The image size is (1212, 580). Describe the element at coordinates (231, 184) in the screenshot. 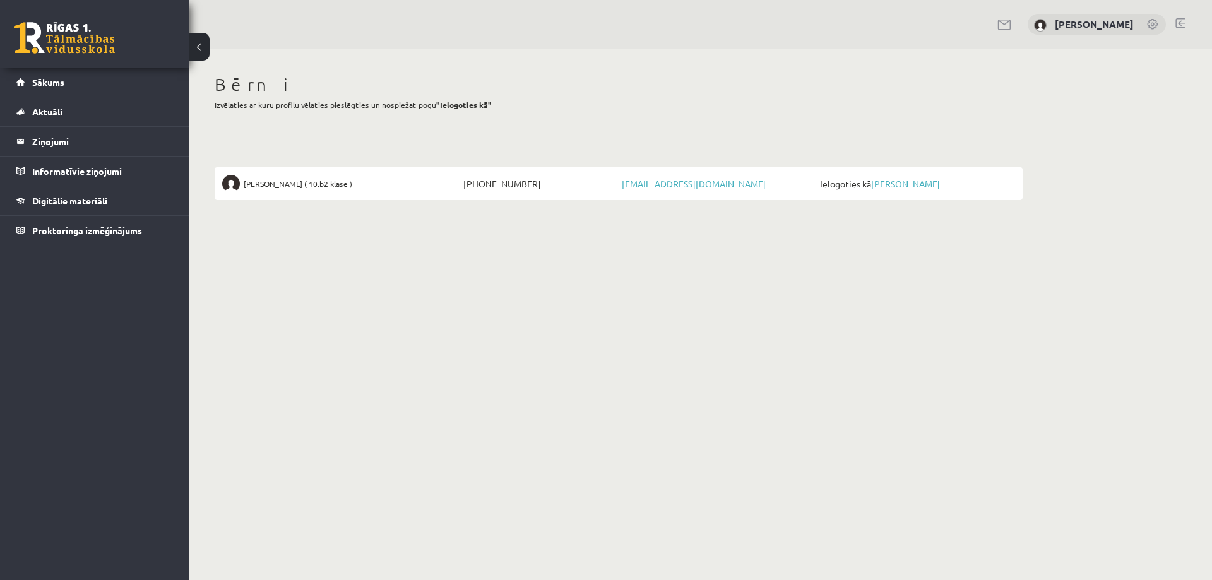

I see `img: Rūta Spriņģe` at that location.